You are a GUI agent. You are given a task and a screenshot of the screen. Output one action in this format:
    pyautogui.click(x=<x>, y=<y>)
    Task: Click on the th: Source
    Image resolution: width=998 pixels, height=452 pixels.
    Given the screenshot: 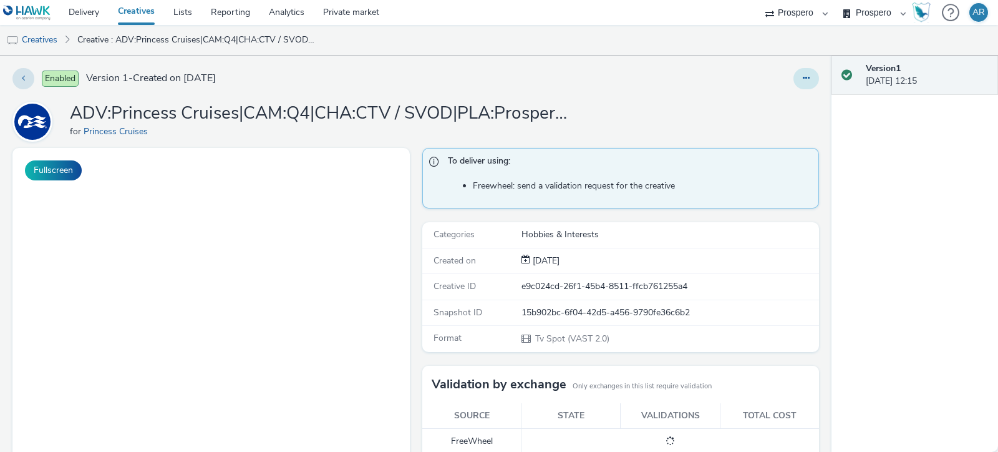 What is the action you would take?
    pyautogui.click(x=472, y=416)
    